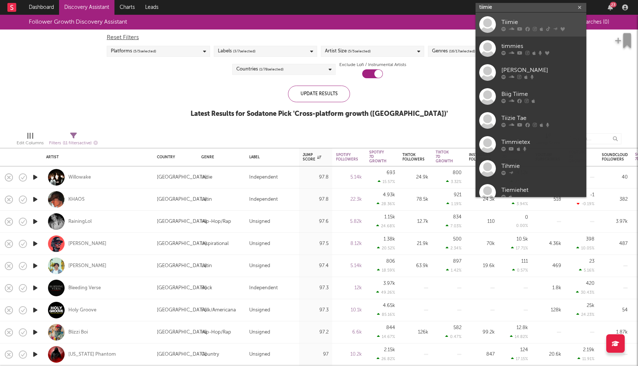  What do you see at coordinates (206, 266) in the screenshot?
I see `div: Latin` at bounding box center [206, 266].